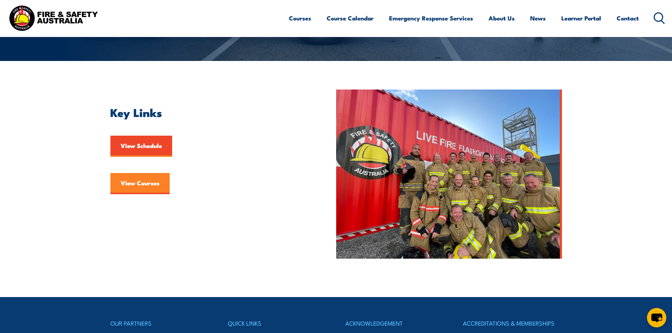  What do you see at coordinates (395, 323) in the screenshot?
I see `h4: ACKNOWLEDGEMENT` at bounding box center [395, 323].